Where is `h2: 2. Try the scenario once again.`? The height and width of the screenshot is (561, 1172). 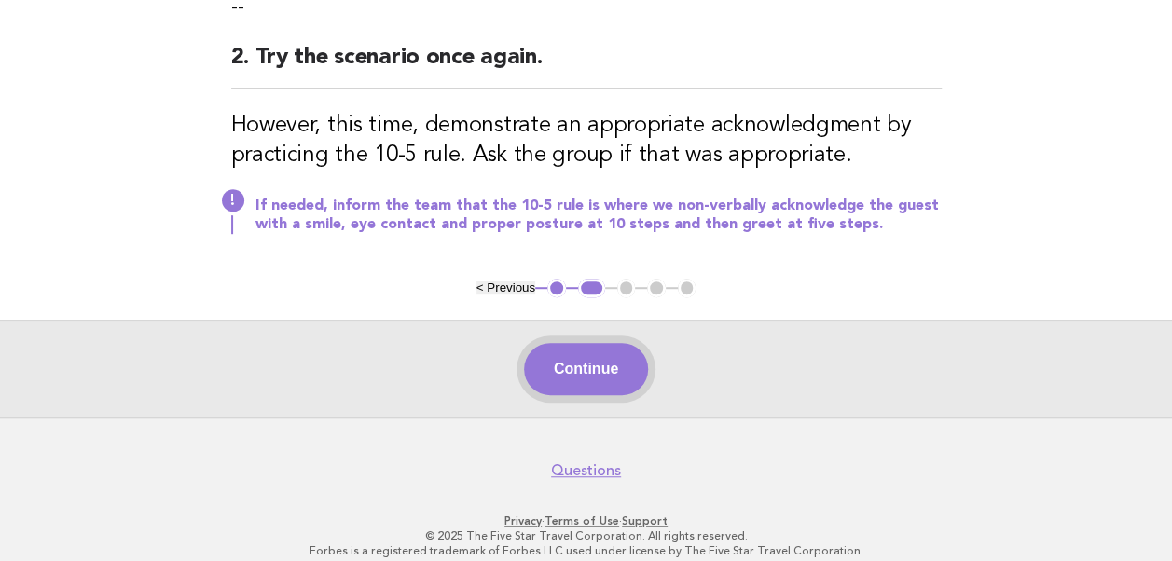 h2: 2. Try the scenario once again. is located at coordinates (586, 65).